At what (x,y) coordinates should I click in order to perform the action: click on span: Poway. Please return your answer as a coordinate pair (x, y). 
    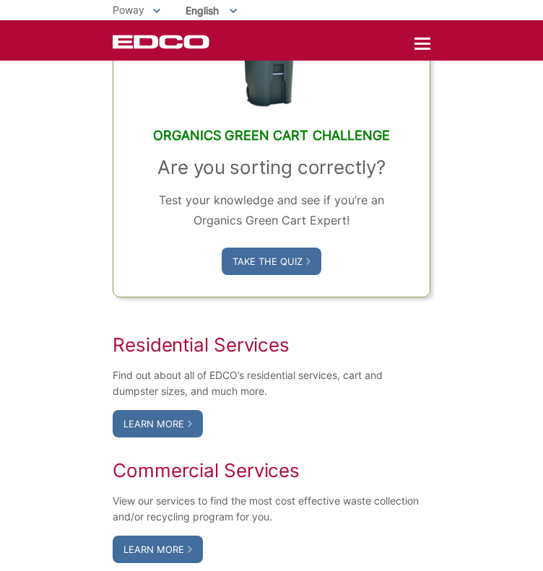
    Looking at the image, I should click on (128, 9).